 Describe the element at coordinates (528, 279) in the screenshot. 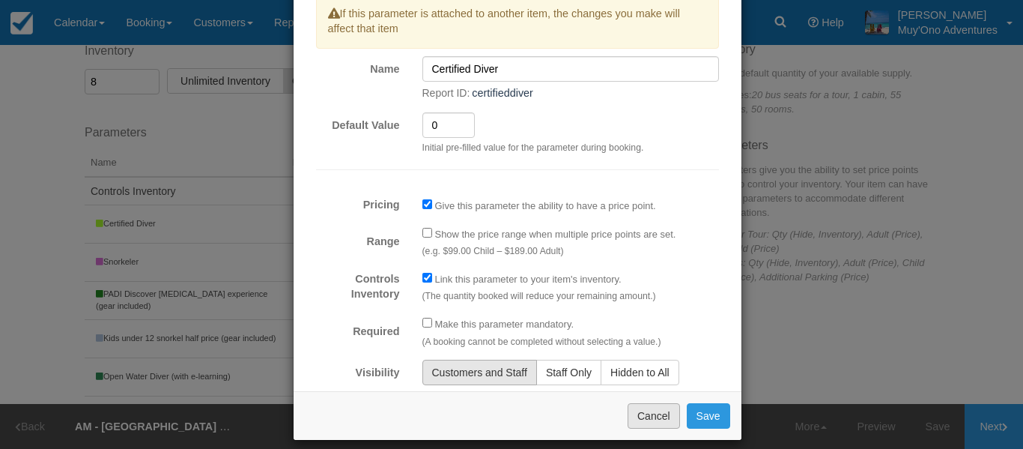

I see `label: Link this parameter to your item's inventory.` at that location.